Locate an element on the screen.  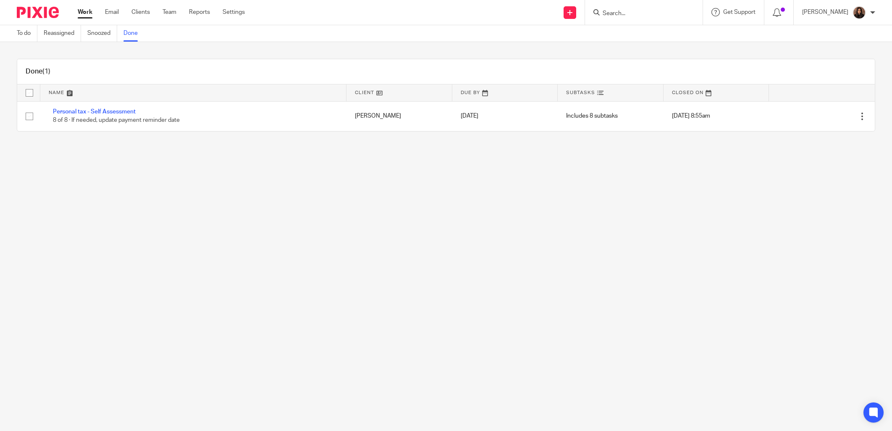
a: Done is located at coordinates (134, 33).